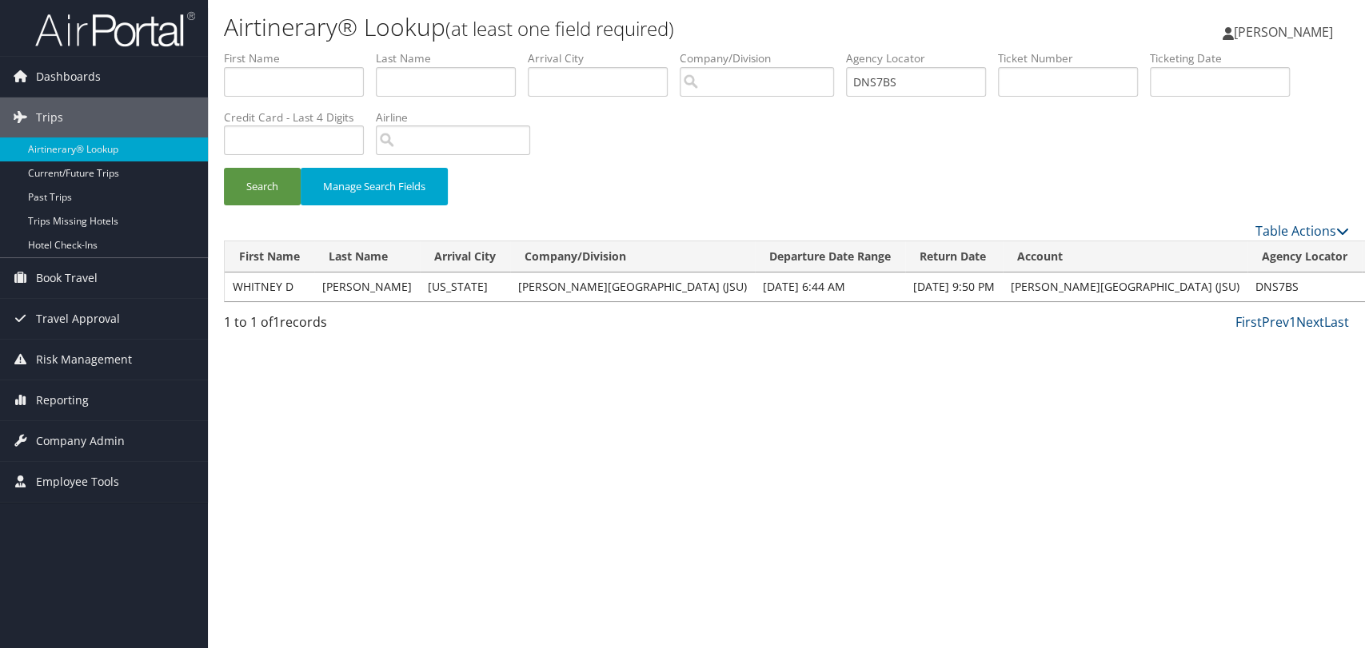  Describe the element at coordinates (276, 322) in the screenshot. I see `span: 1` at that location.